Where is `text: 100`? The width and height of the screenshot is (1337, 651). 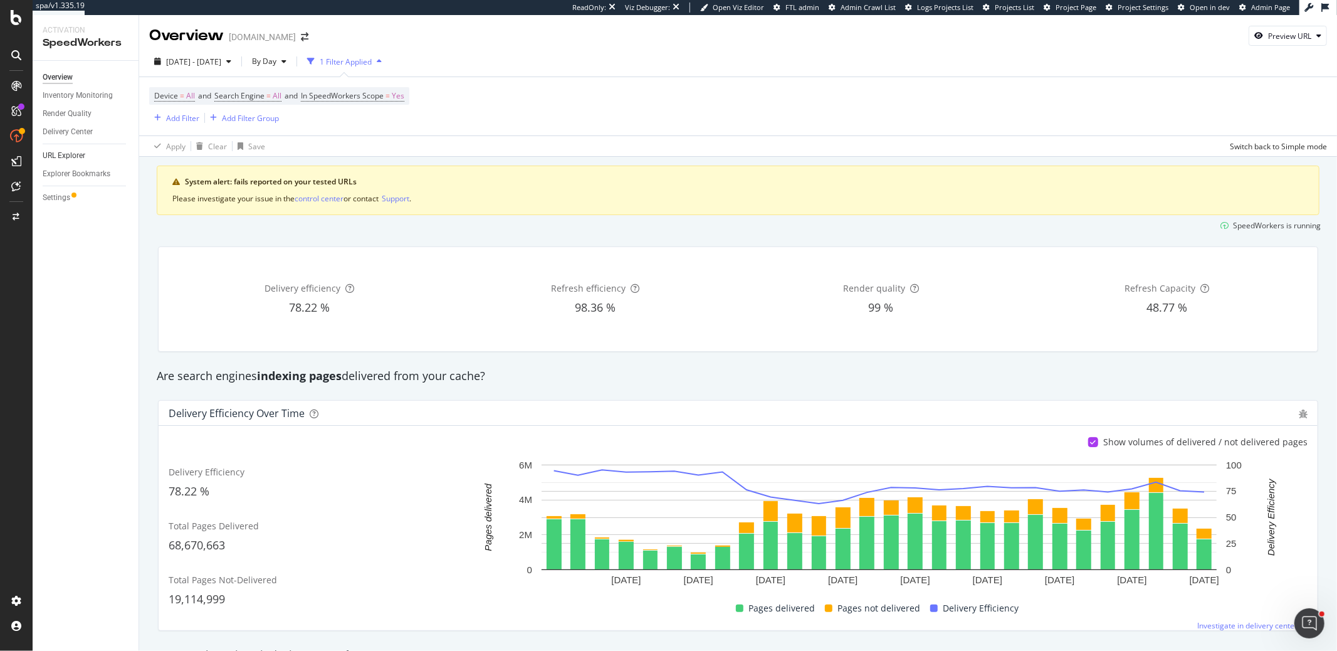 text: 100 is located at coordinates (1234, 465).